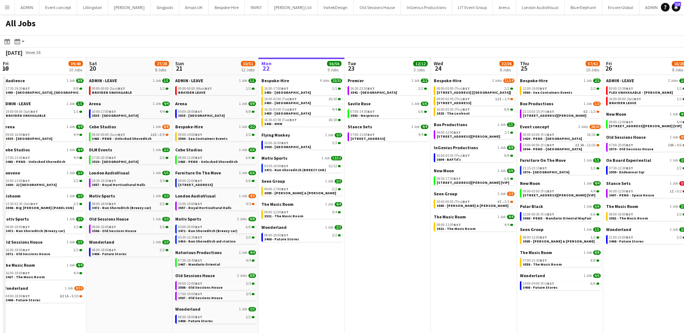  I want to click on span: 3570 - Old Sessions House, so click(631, 149).